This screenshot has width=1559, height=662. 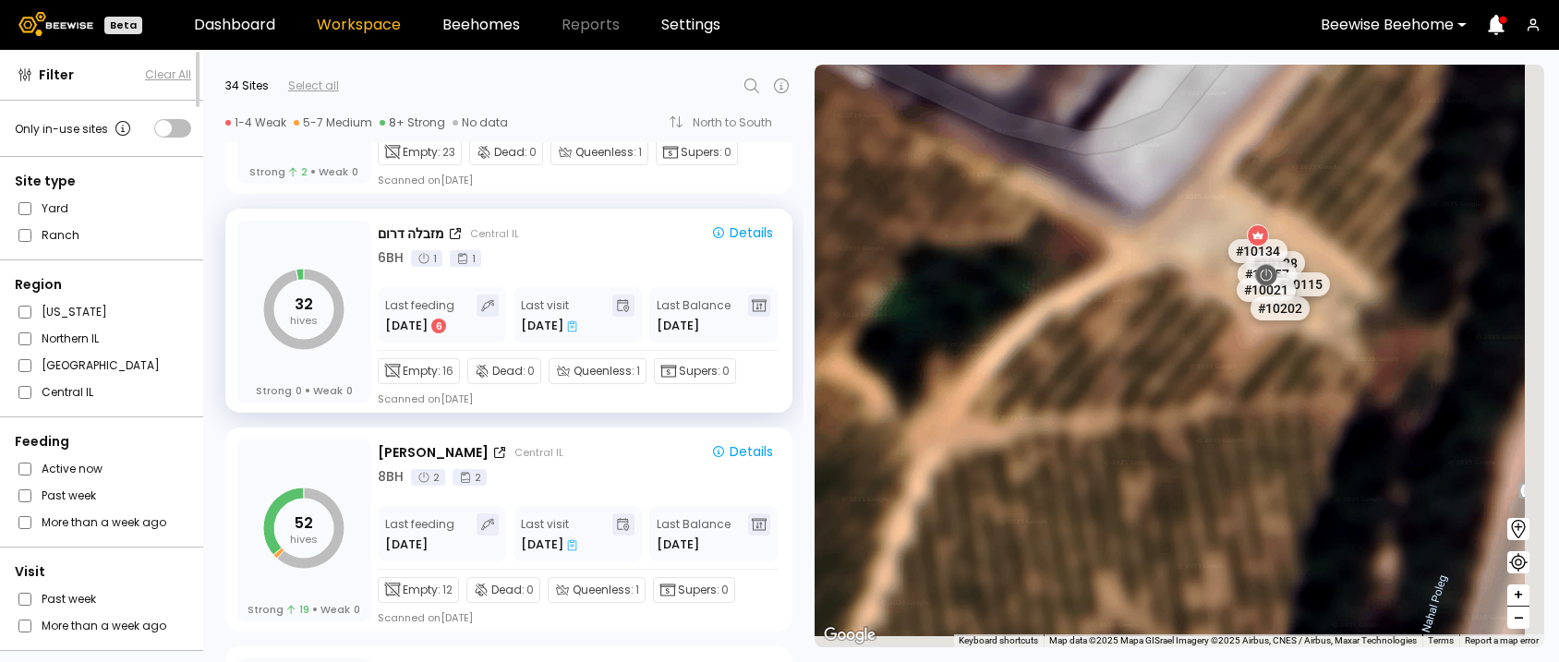 I want to click on div: # 10202, so click(x=1280, y=308).